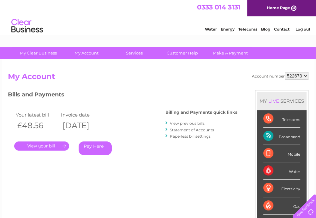 The image size is (316, 218). What do you see at coordinates (86, 53) in the screenshot?
I see `a: My Account` at bounding box center [86, 53].